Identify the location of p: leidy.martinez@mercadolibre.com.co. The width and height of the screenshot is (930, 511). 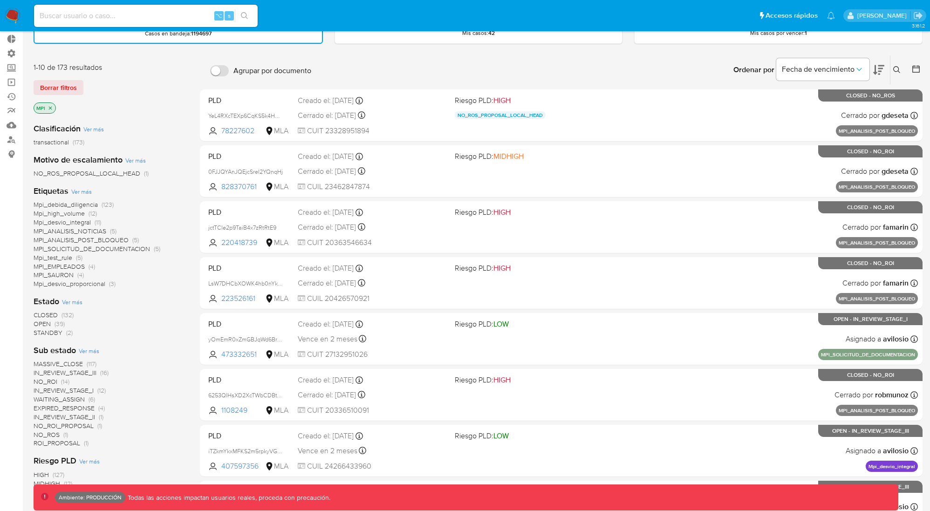
(884, 15).